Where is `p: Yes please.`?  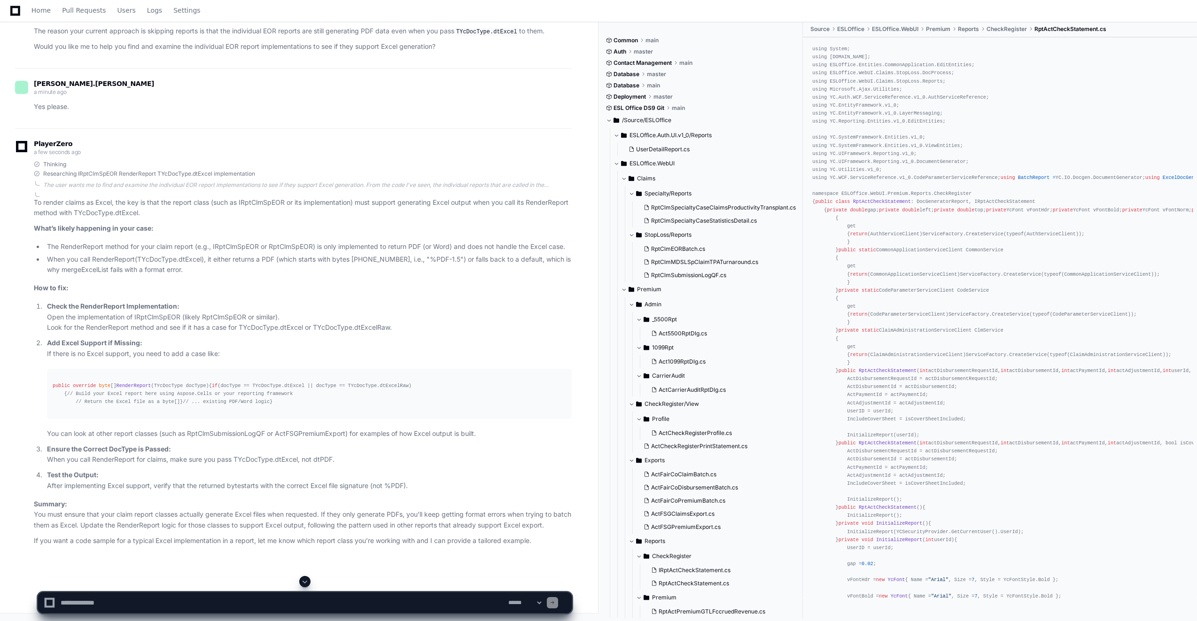
p: Yes please. is located at coordinates (303, 107).